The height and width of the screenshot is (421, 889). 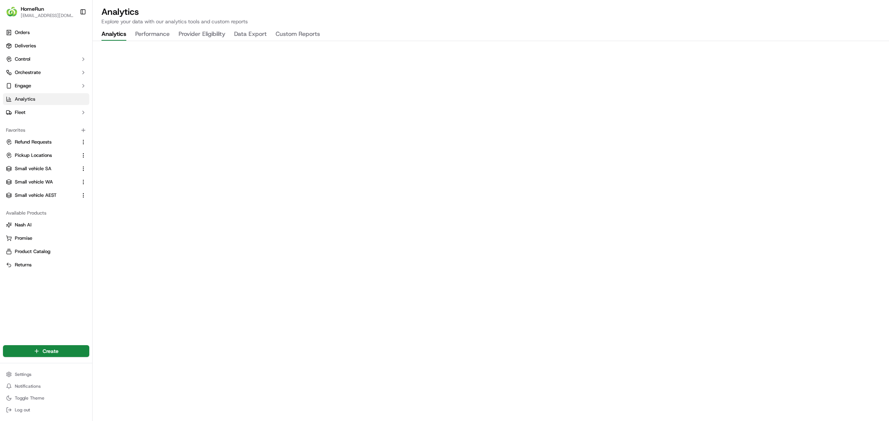 What do you see at coordinates (46, 225) in the screenshot?
I see `a: Nash AI` at bounding box center [46, 225].